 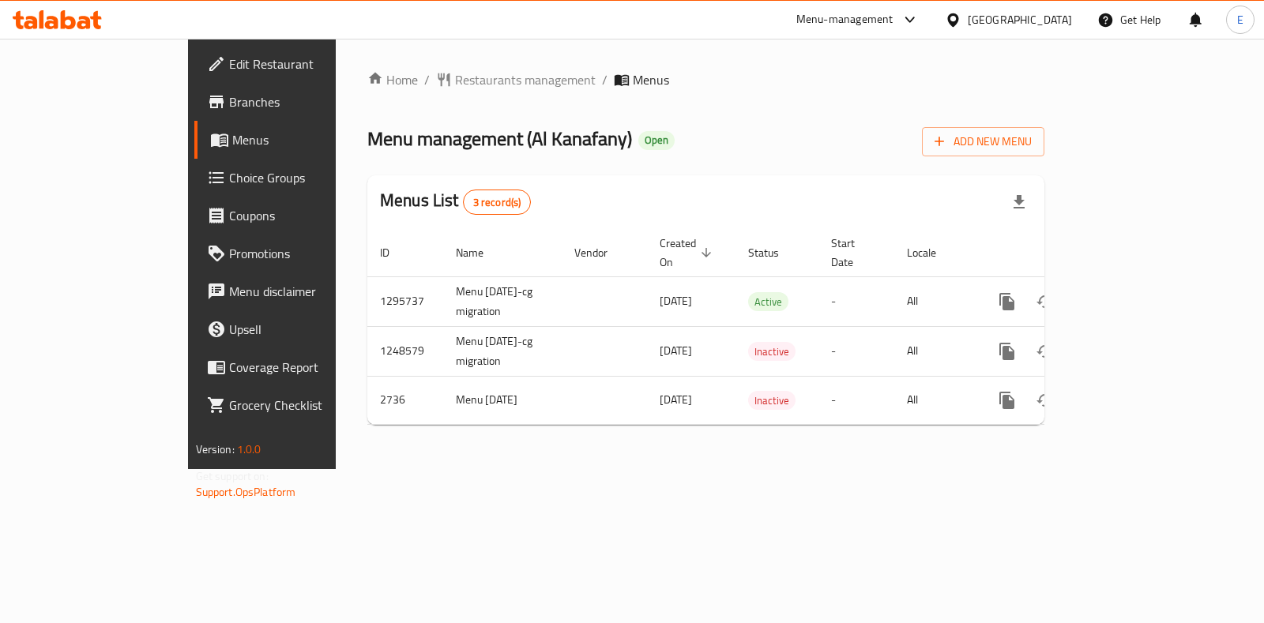 What do you see at coordinates (853, 253) in the screenshot?
I see `span: Start Date` at bounding box center [853, 253].